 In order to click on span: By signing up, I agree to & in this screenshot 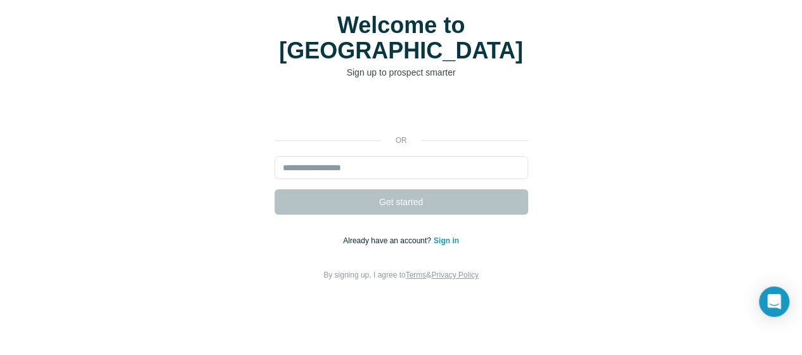, I will do `click(401, 275)`.